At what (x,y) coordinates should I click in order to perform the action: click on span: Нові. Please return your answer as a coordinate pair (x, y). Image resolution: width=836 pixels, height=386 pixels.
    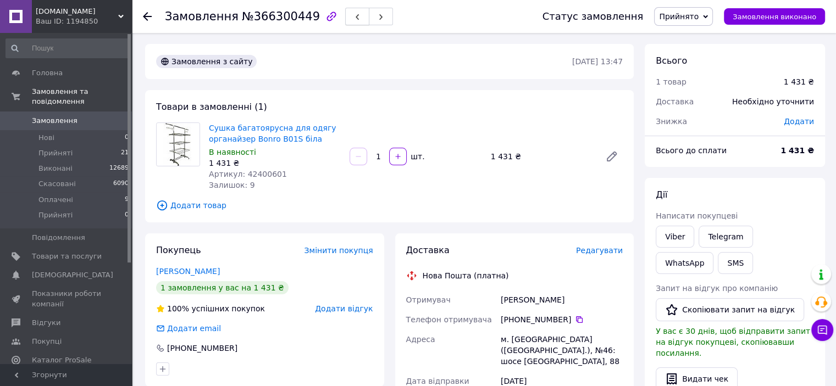
    Looking at the image, I should click on (46, 138).